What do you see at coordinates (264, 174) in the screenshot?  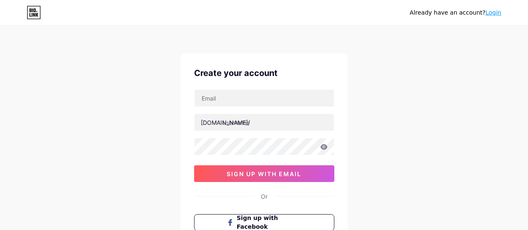 I see `span: sign up with email` at bounding box center [264, 174].